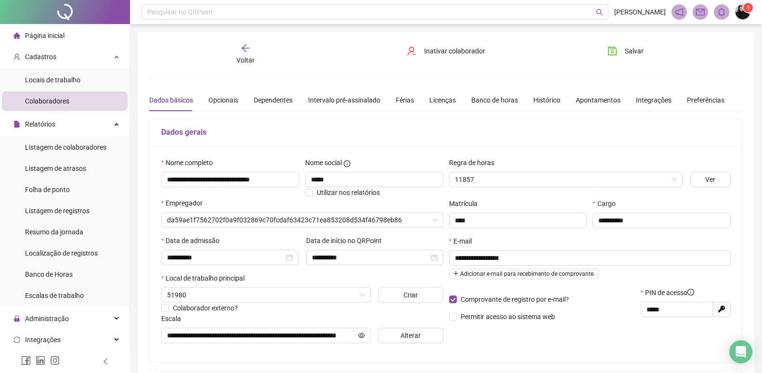 The height and width of the screenshot is (373, 762). What do you see at coordinates (43, 340) in the screenshot?
I see `span: Integrações` at bounding box center [43, 340].